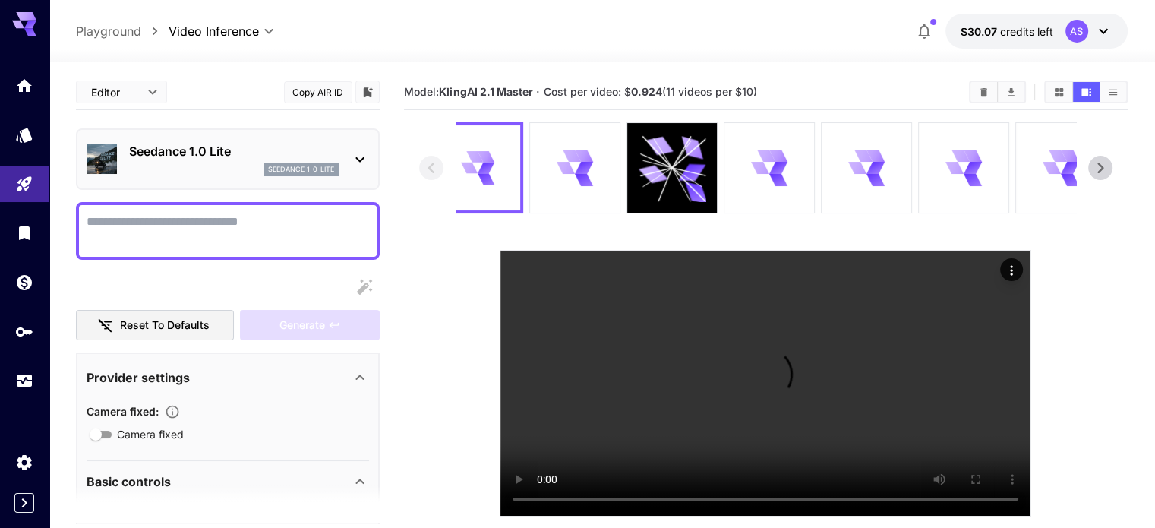  I want to click on div: Show videos in grid viewShow videos in video viewShow videos in list view, so click(1086, 92).